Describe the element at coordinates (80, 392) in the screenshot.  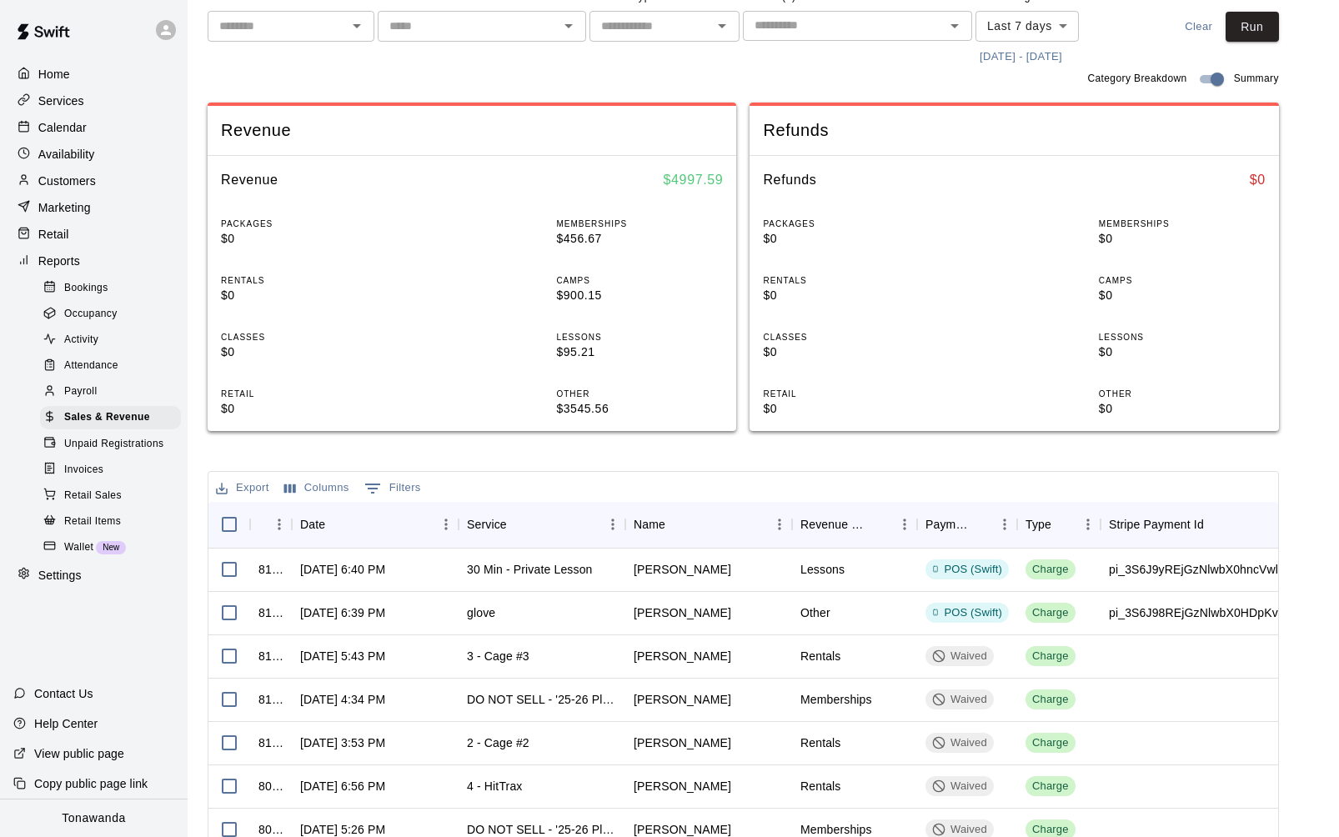
I see `span: Payroll` at that location.